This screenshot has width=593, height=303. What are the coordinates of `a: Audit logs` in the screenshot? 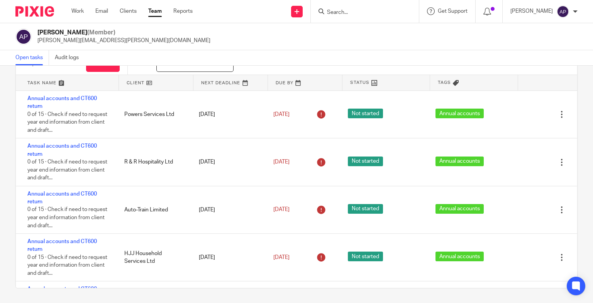 It's located at (69, 58).